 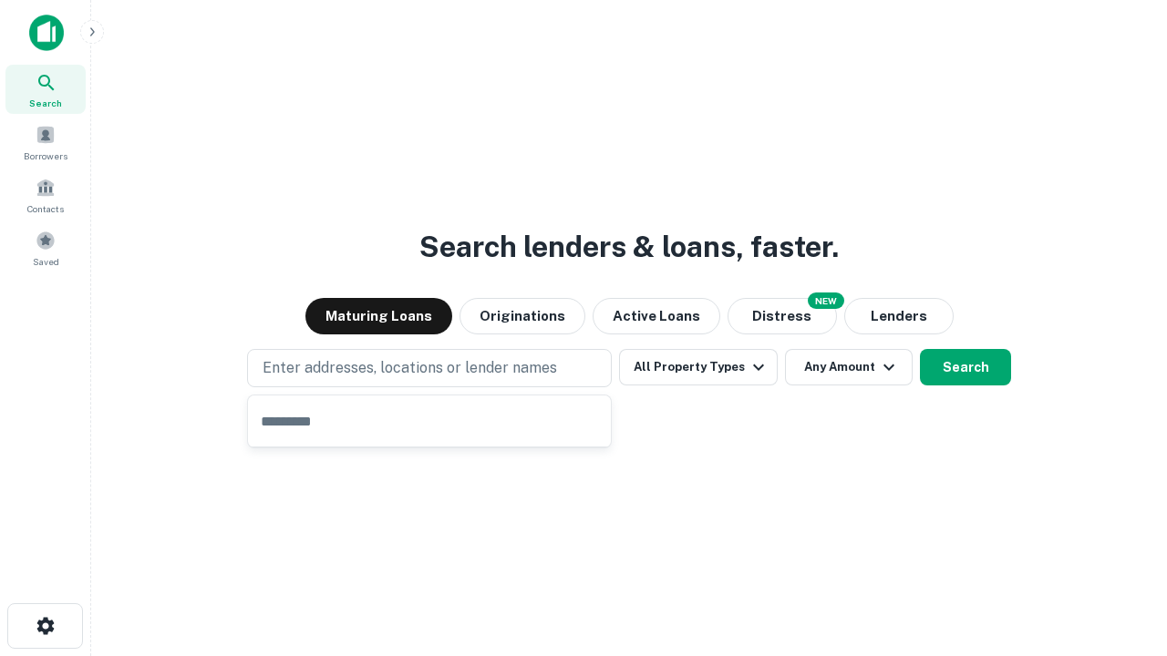 I want to click on div: Chat Widget, so click(x=1121, y=554).